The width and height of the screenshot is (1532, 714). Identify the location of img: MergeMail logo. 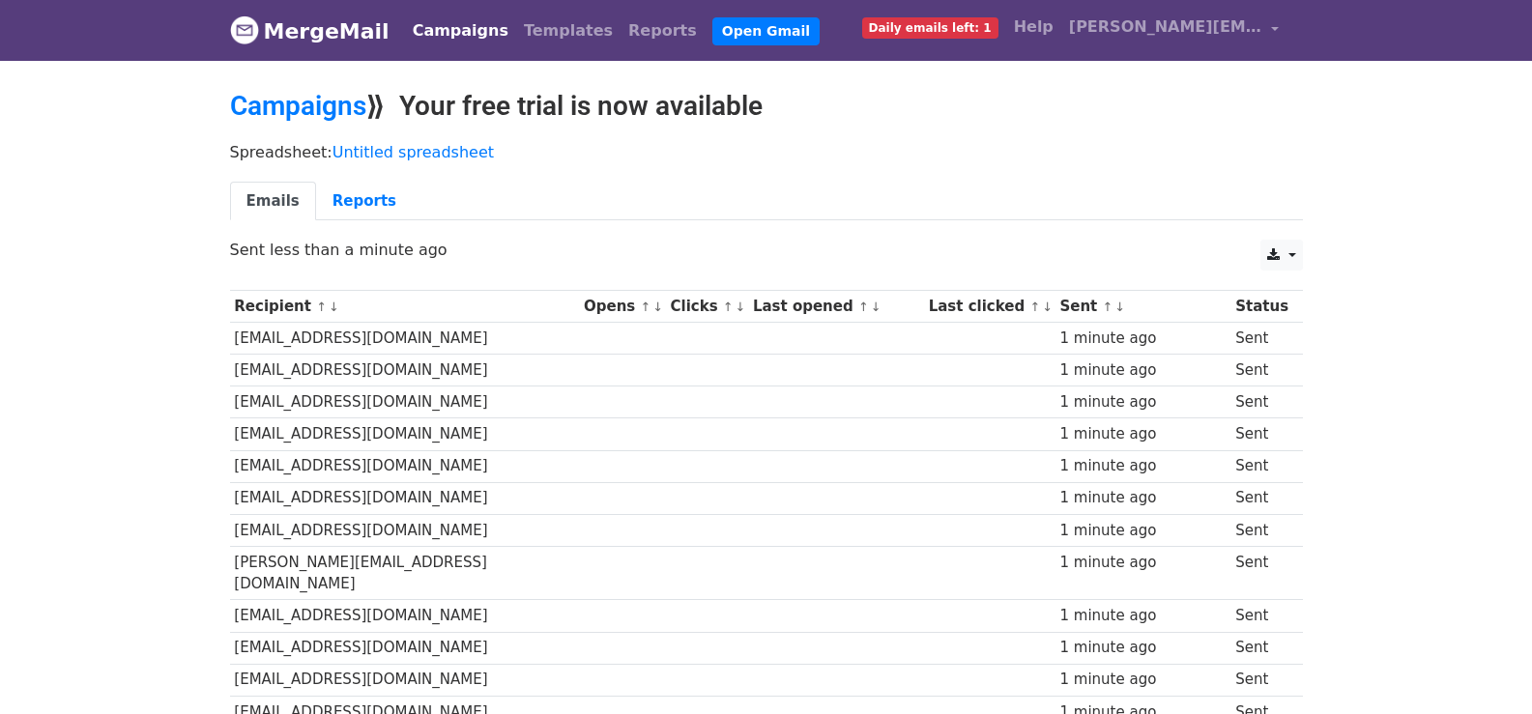
(245, 30).